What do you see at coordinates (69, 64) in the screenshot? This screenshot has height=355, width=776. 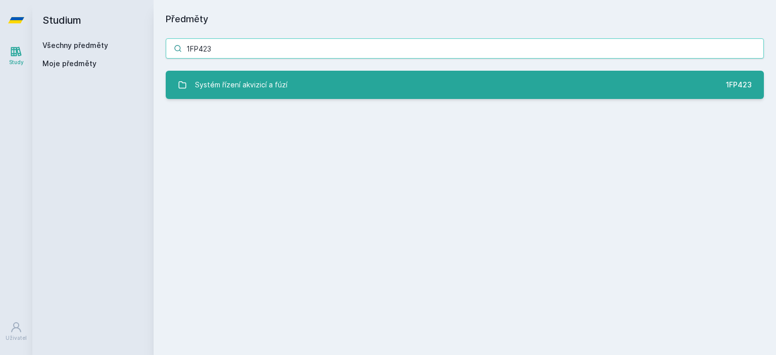 I see `span: Moje předměty` at bounding box center [69, 64].